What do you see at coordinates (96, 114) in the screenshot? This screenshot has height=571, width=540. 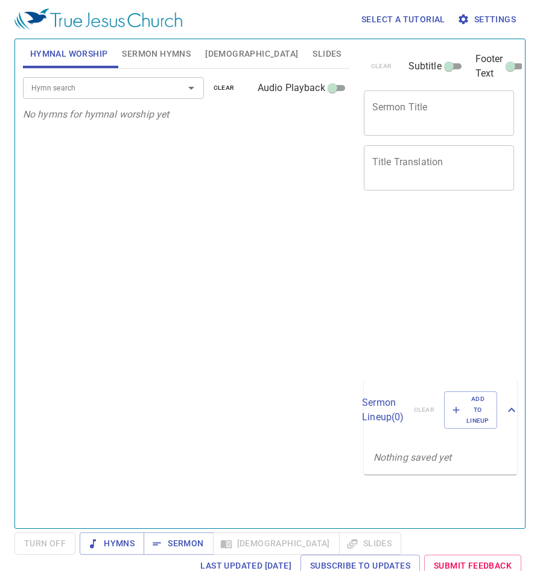 I see `i: No hymns for hymnal worship yet` at bounding box center [96, 114].